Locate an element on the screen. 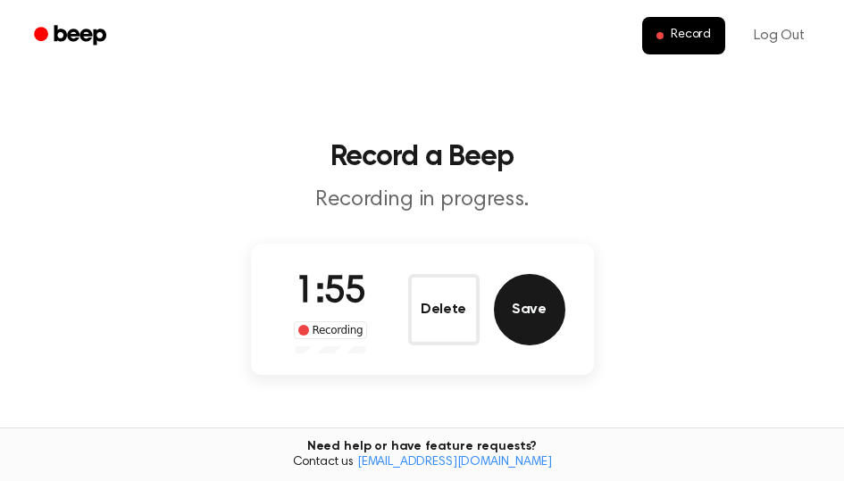 This screenshot has height=481, width=844. a: Log Out is located at coordinates (779, 36).